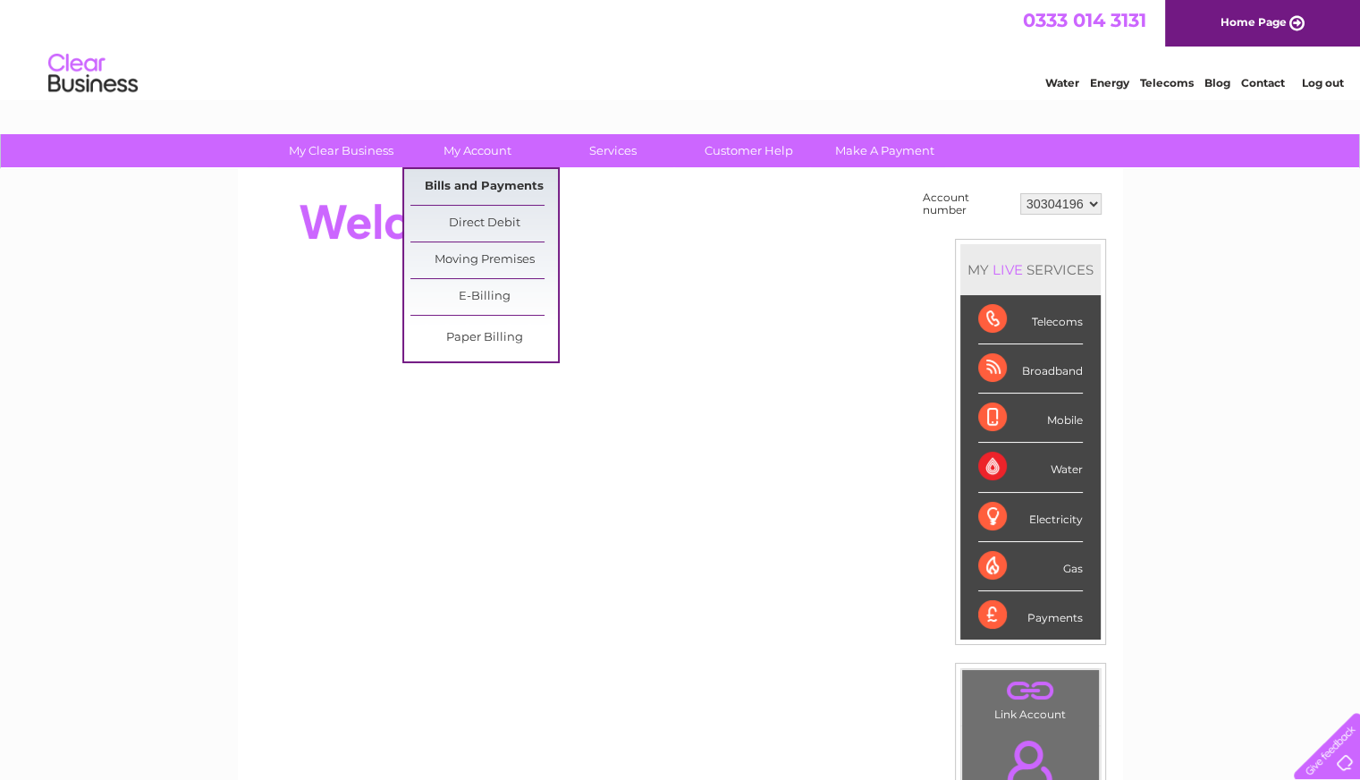  Describe the element at coordinates (484, 297) in the screenshot. I see `a: E-Billing` at that location.